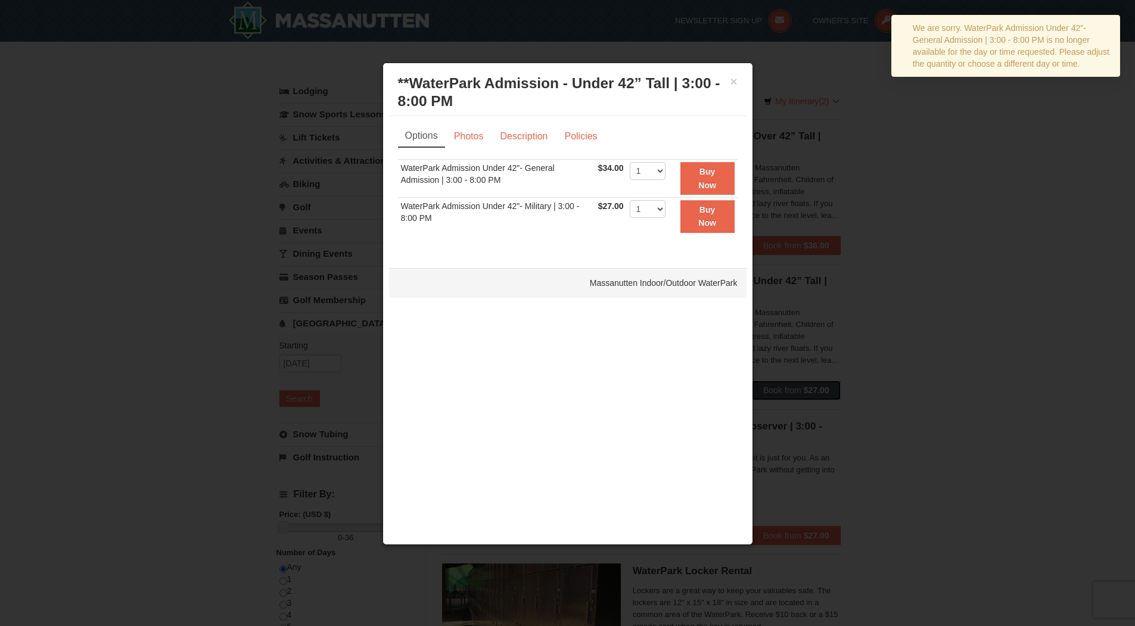  What do you see at coordinates (611, 168) in the screenshot?
I see `span: $34.00` at bounding box center [611, 168].